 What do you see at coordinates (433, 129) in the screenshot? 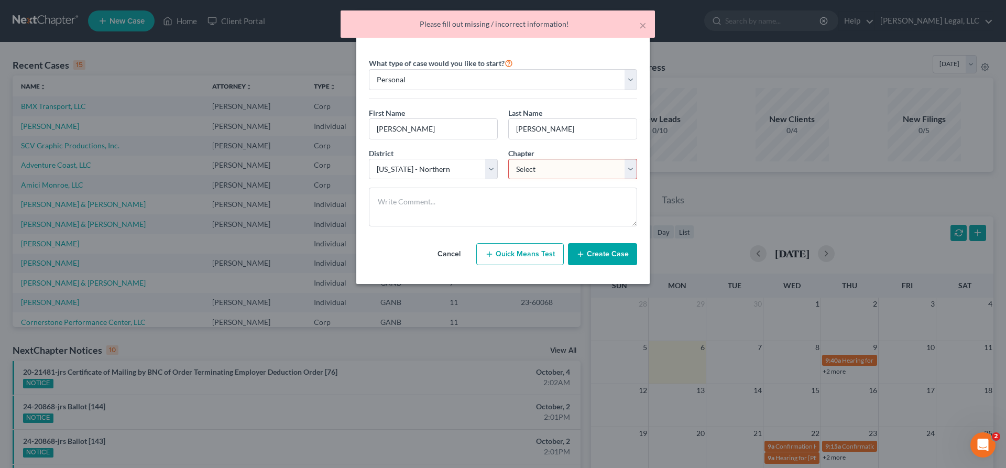
I see `input: Enter First Name` at bounding box center [433, 129].